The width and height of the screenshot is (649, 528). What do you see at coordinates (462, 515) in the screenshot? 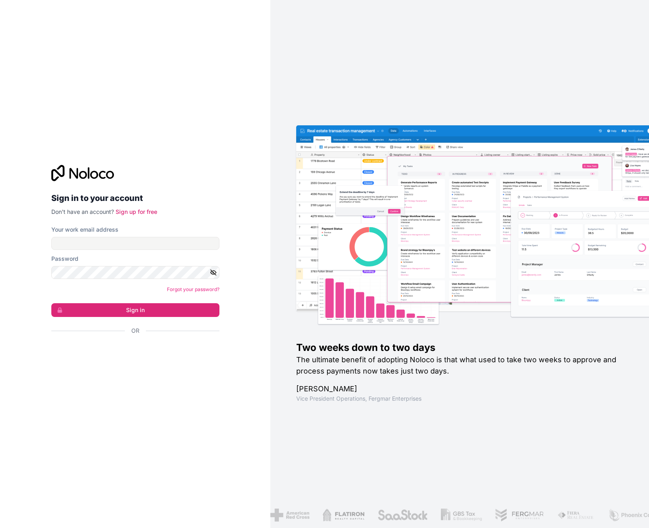
I see `img: /assets/gbstax-C-GtDUiK.png` at bounding box center [462, 515].